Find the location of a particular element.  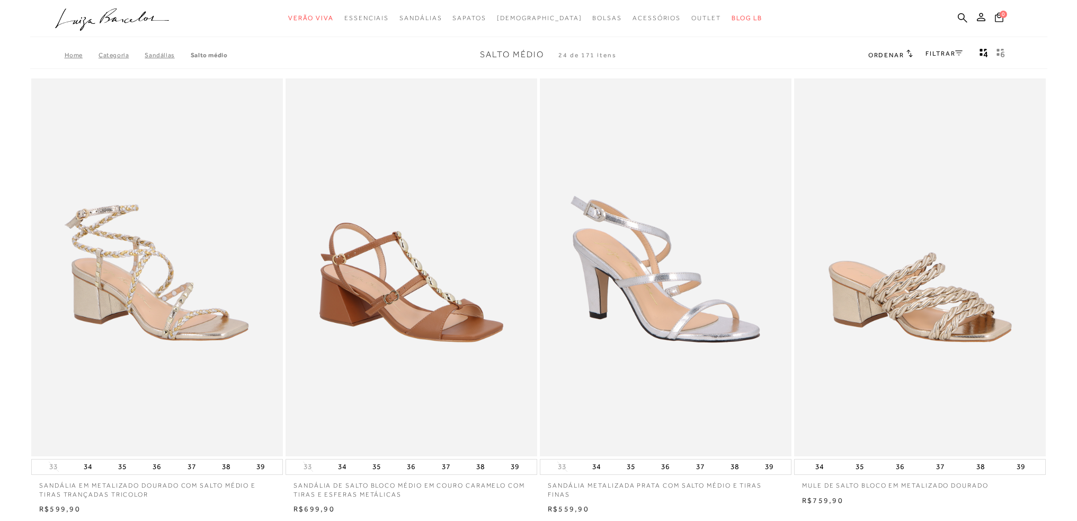

span: 24 de 171 itens is located at coordinates (587, 55).